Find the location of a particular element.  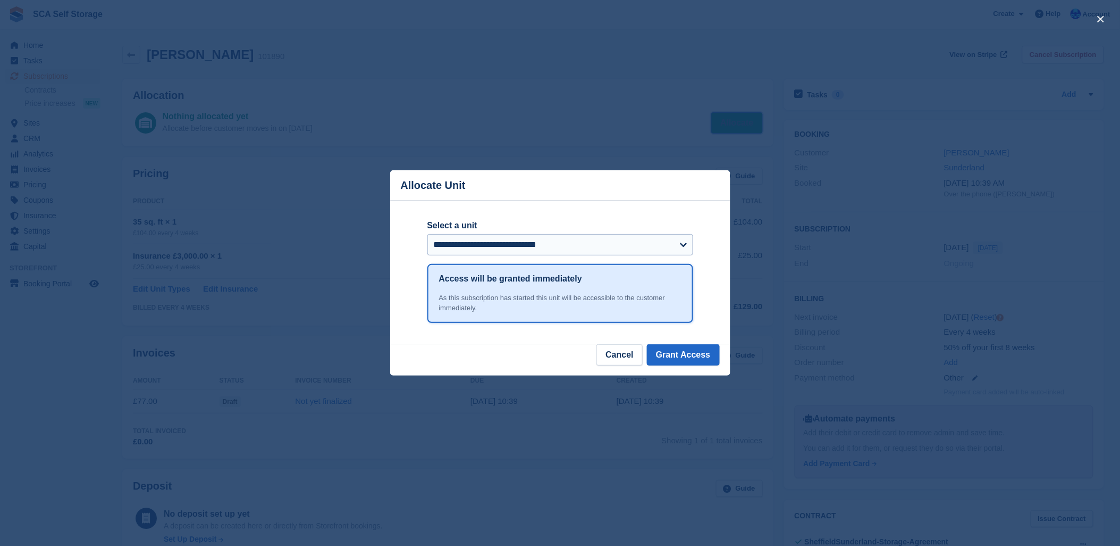

button: Grant Access is located at coordinates (683, 355).